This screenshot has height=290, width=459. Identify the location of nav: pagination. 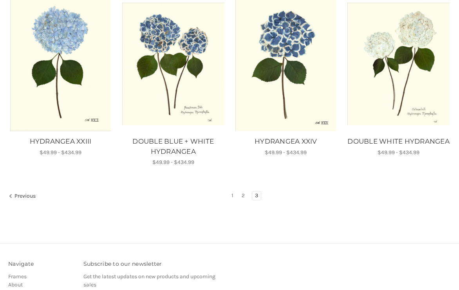
(229, 197).